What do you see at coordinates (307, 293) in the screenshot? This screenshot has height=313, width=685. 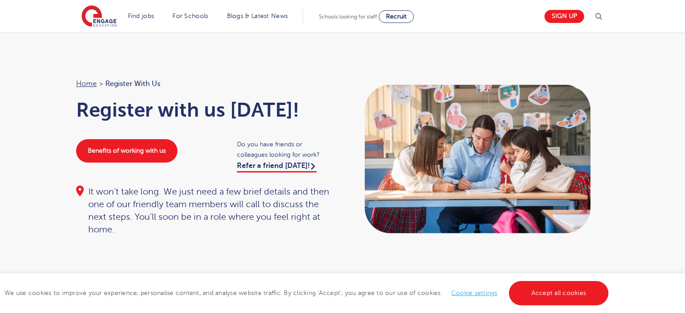 I see `span: We use cookies to improve your experience, personalise content, and analyse website traffic. By c...` at bounding box center [307, 293].